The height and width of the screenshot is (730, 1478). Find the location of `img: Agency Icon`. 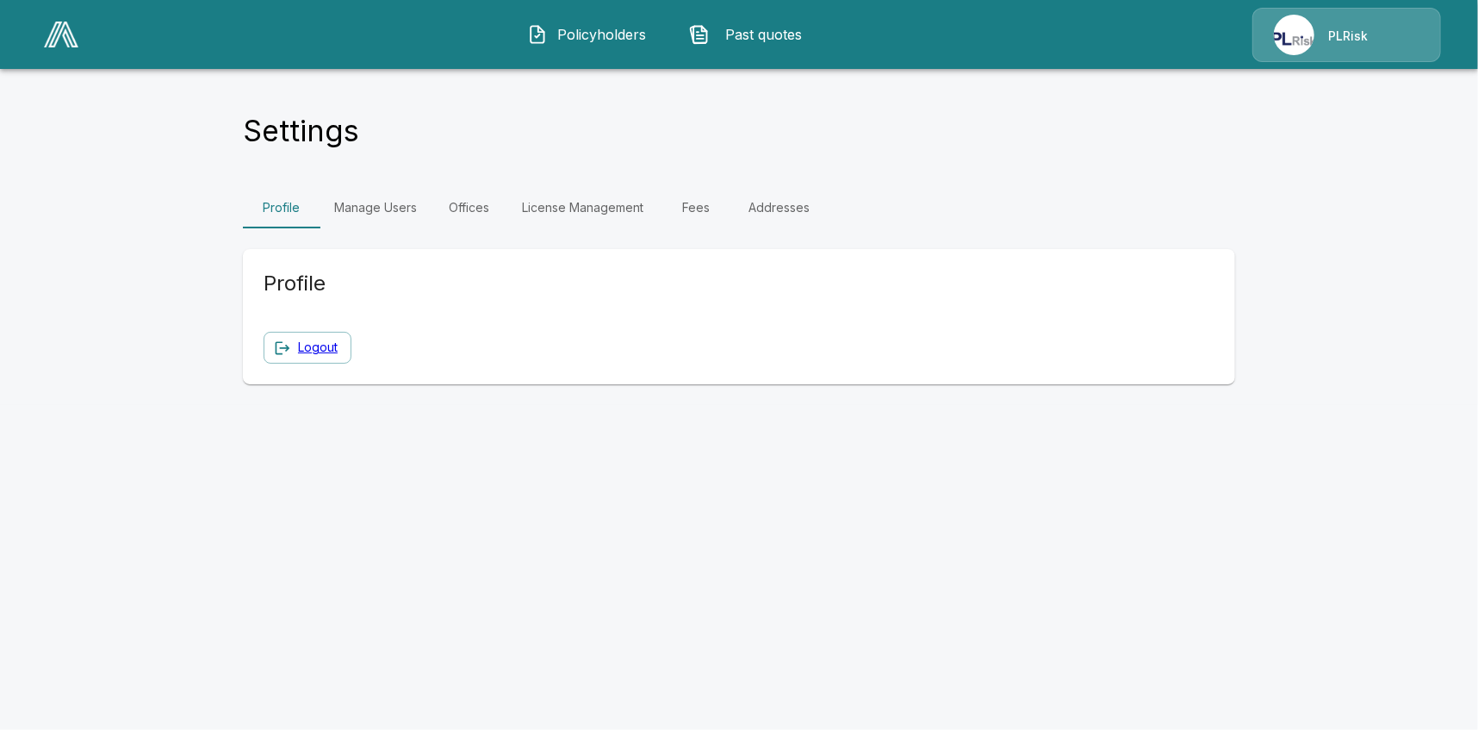

img: Agency Icon is located at coordinates (1294, 34).